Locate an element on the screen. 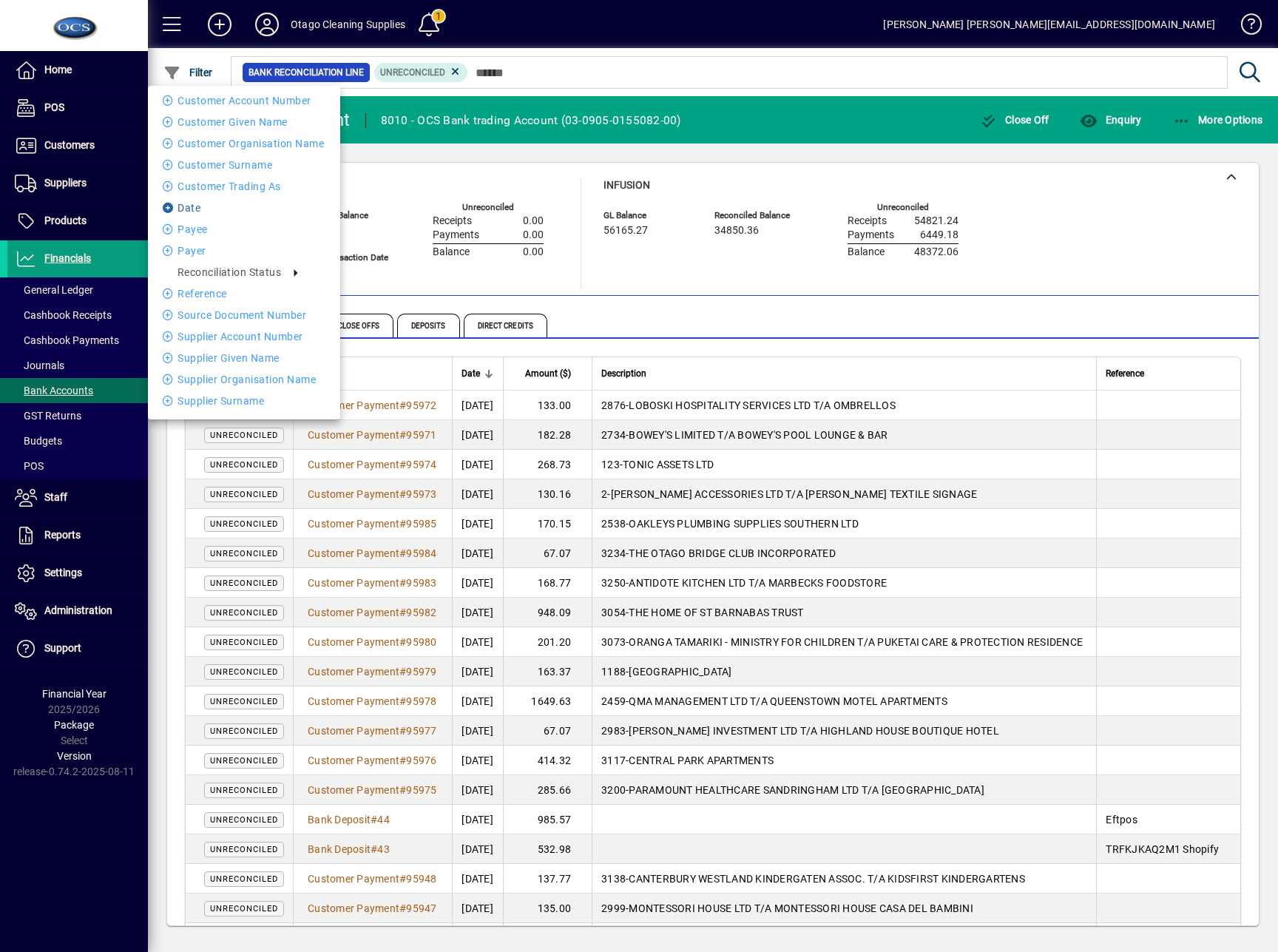  li: Supplier Account number is located at coordinates (244, 337).